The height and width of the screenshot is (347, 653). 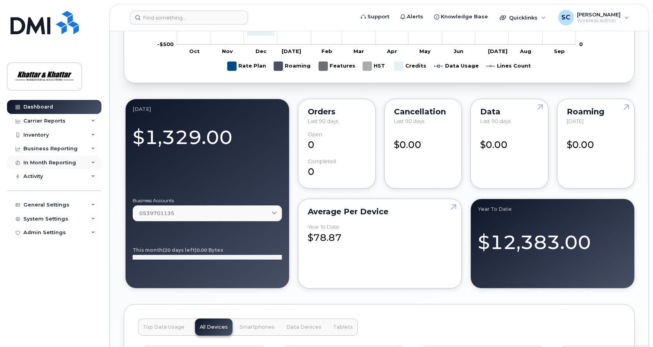 What do you see at coordinates (207, 213) in the screenshot?
I see `a: 0539701135` at bounding box center [207, 213].